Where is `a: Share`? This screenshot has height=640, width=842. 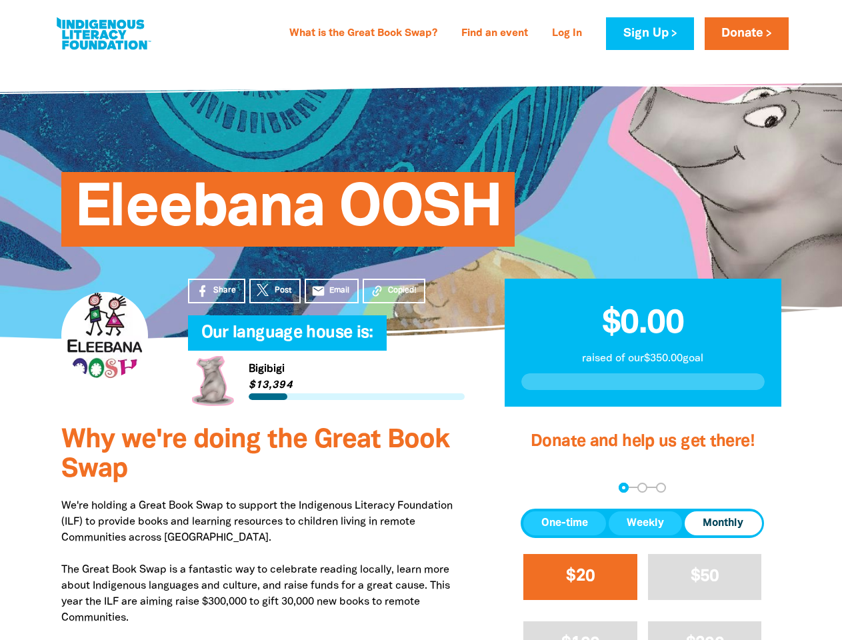
a: Share is located at coordinates (217, 291).